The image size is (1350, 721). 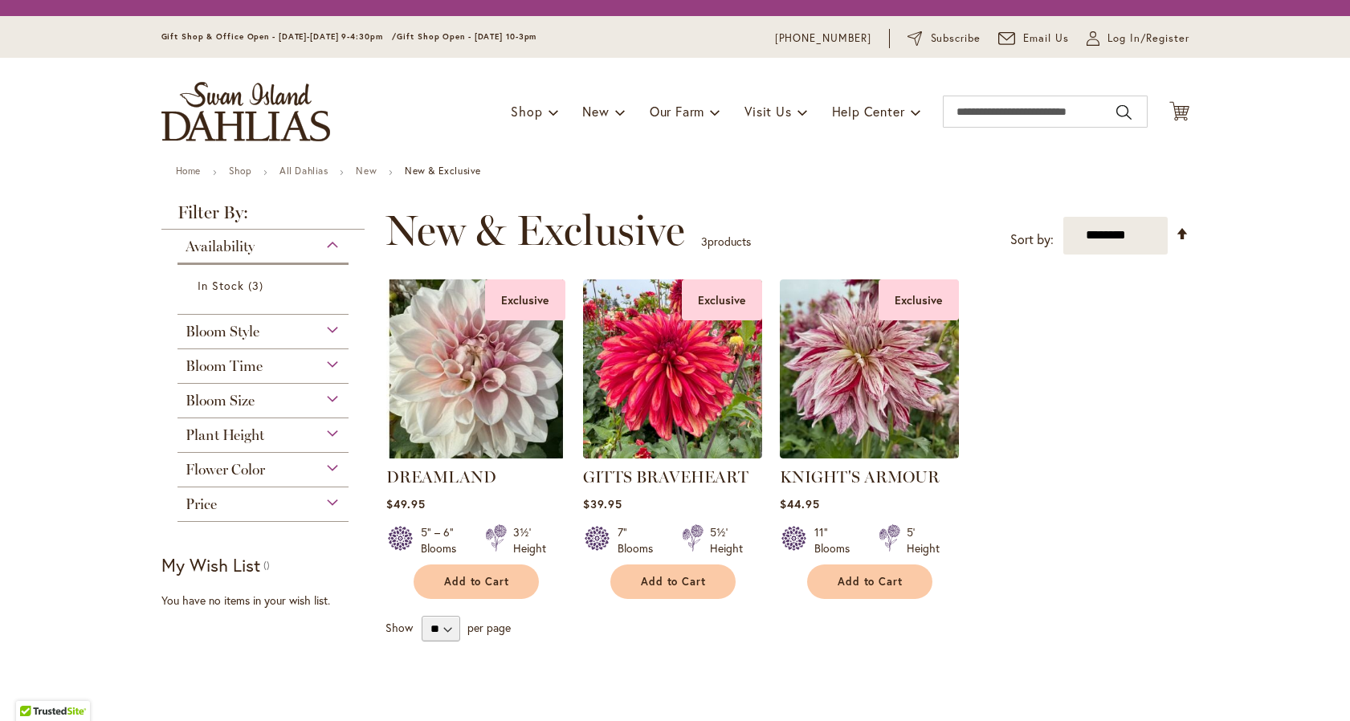 What do you see at coordinates (246, 112) in the screenshot?
I see `a: store logo` at bounding box center [246, 112].